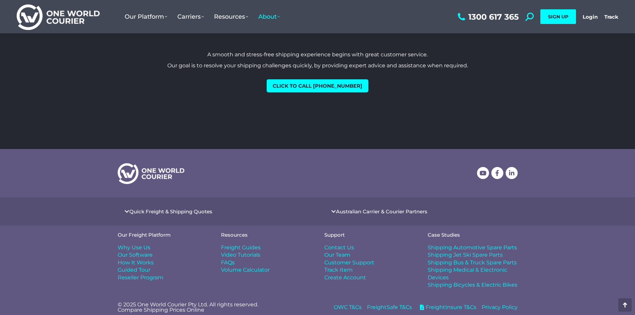 Image resolution: width=635 pixels, height=315 pixels. Describe the element at coordinates (345, 278) in the screenshot. I see `span: Create Account` at that location.